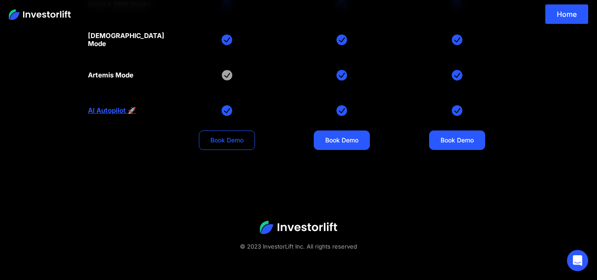  What do you see at coordinates (577, 260) in the screenshot?
I see `div: Open Intercom Messenger` at bounding box center [577, 260].